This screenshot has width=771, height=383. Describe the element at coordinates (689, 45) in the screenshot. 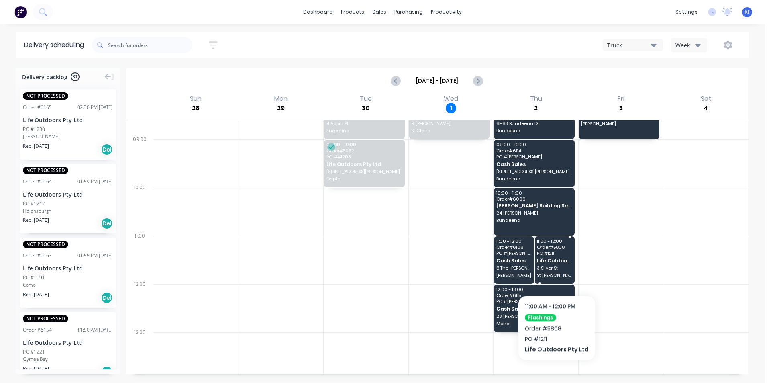

I see `button: Week` at that location.